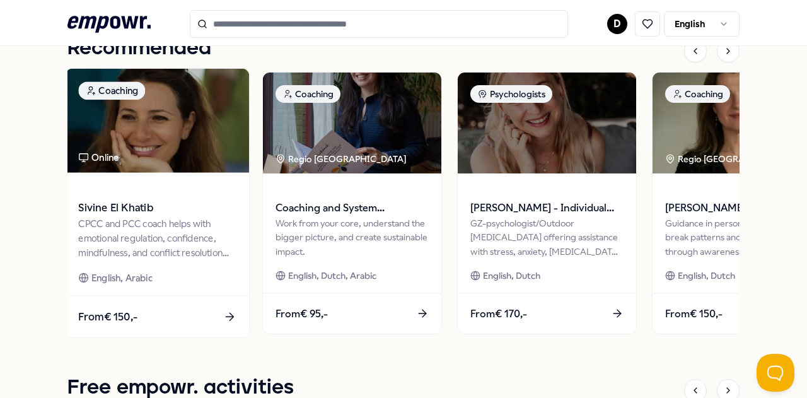  Describe the element at coordinates (499, 314) in the screenshot. I see `span: From € 170,-` at that location.